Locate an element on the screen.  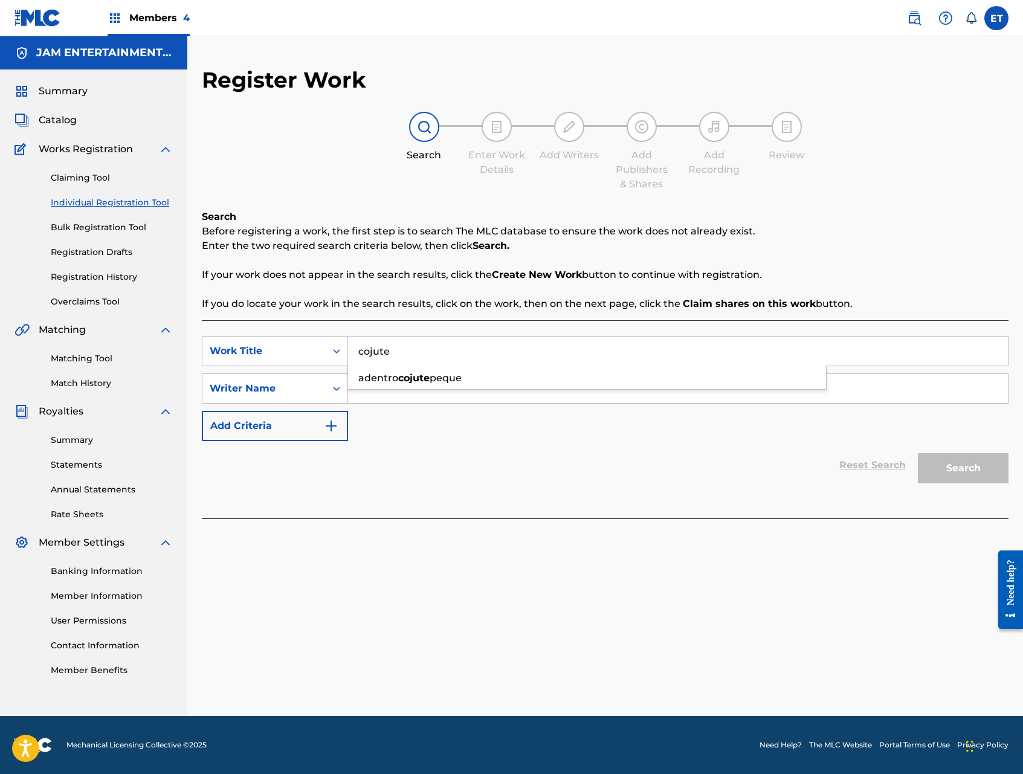
span: Matching is located at coordinates (62, 330).